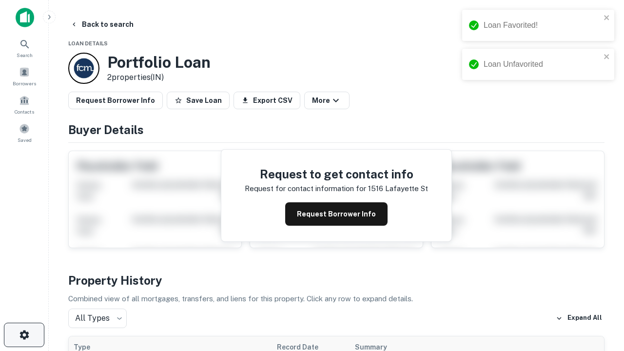 Image resolution: width=624 pixels, height=351 pixels. I want to click on a: Search, so click(24, 48).